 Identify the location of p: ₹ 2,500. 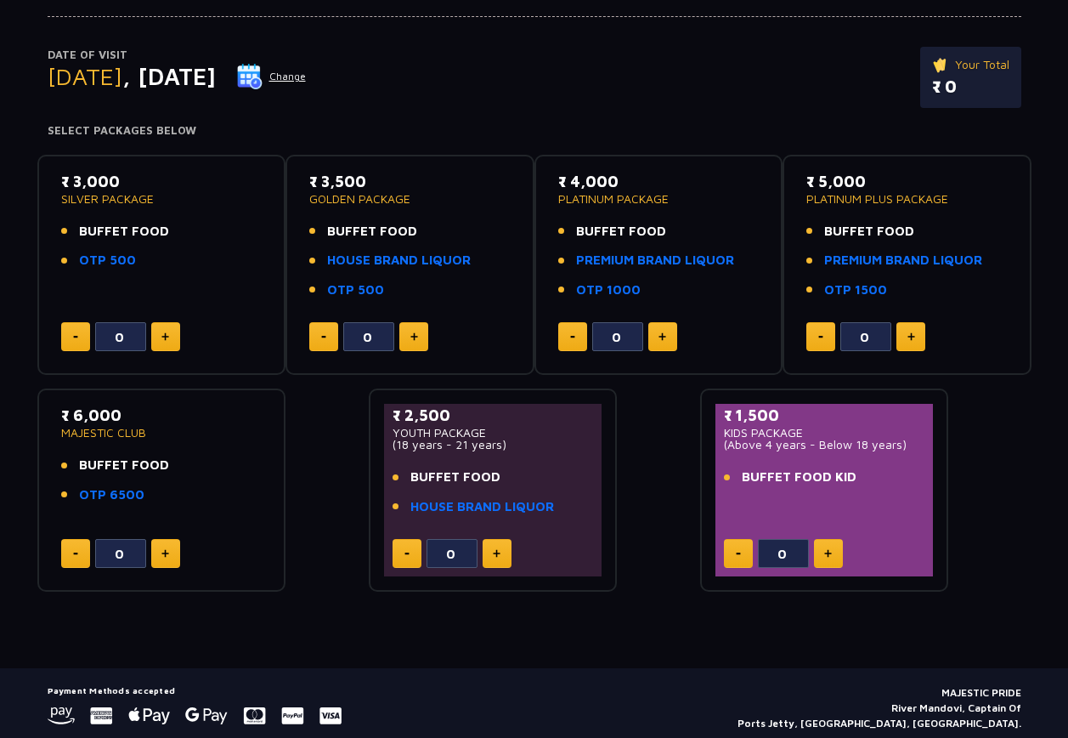
(493, 415).